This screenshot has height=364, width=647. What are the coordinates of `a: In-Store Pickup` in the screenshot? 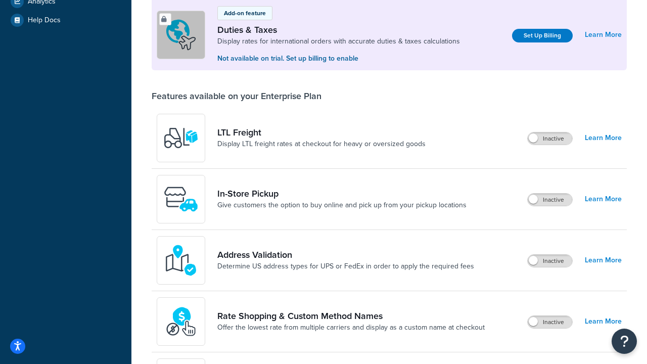 It's located at (341, 193).